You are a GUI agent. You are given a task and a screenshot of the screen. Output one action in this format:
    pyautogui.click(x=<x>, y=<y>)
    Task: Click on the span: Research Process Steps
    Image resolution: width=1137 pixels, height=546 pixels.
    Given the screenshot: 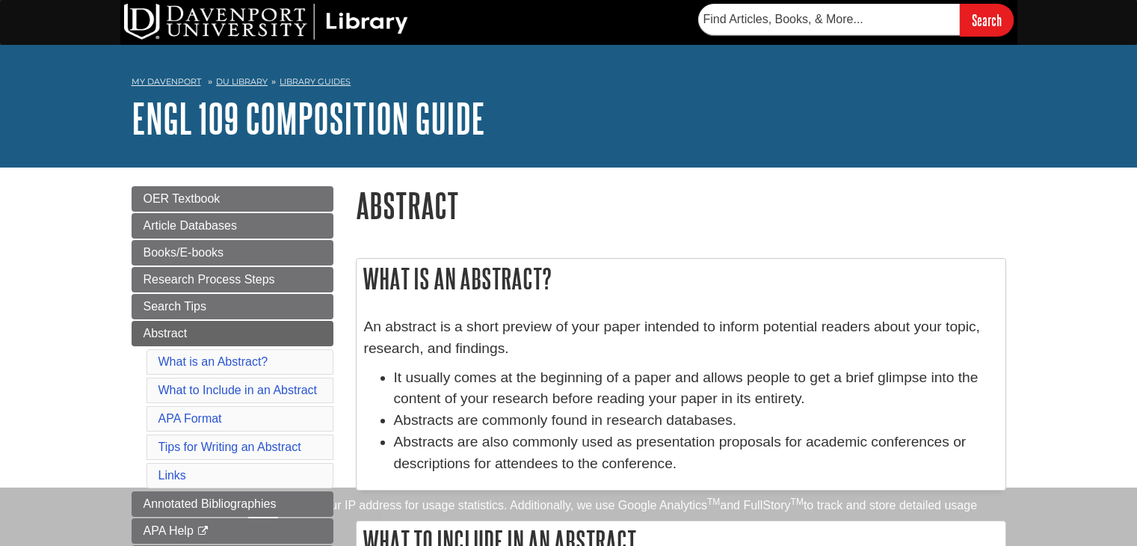 What is the action you would take?
    pyautogui.click(x=209, y=279)
    